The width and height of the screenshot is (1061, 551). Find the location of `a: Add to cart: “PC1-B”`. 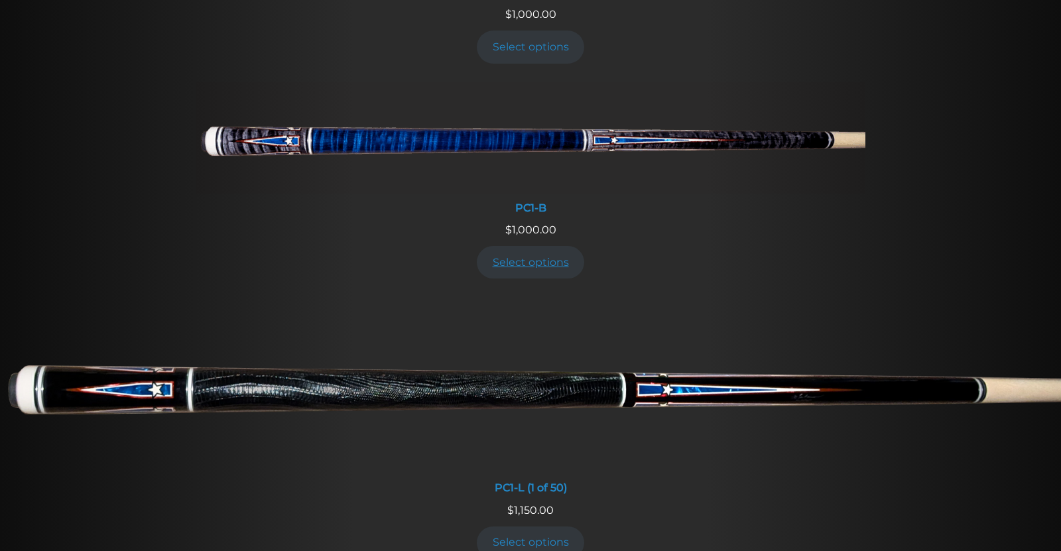

a: Add to cart: “PC1-B” is located at coordinates (530, 262).